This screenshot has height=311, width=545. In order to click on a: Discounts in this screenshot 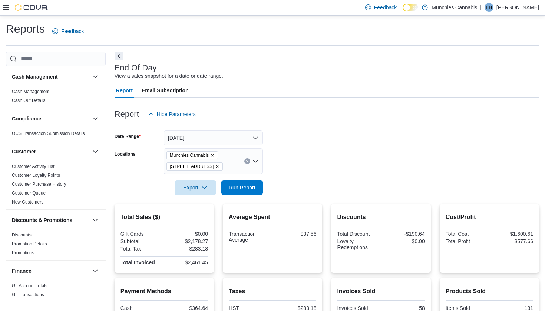, I will do `click(21, 235)`.